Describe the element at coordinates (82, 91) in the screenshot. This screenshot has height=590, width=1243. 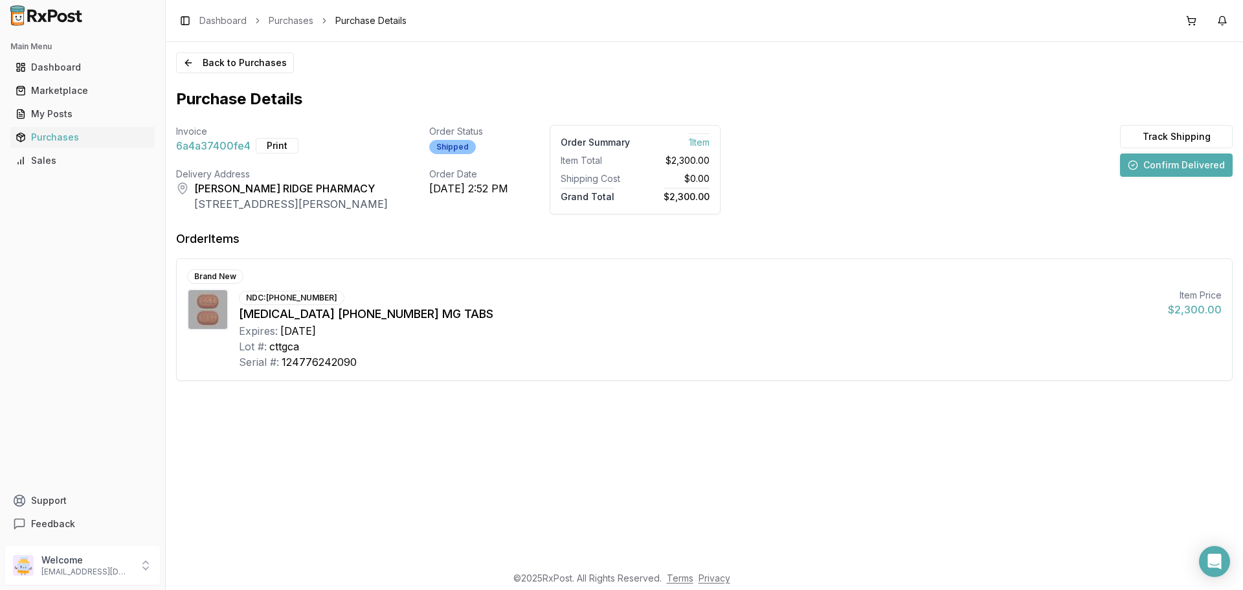
I see `div: Marketplace` at that location.